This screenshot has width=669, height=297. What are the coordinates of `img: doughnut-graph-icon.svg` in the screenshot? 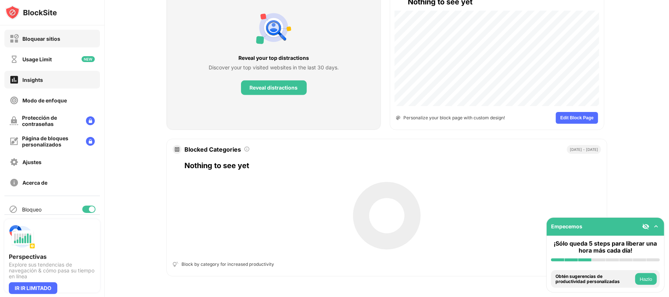 It's located at (177, 149).